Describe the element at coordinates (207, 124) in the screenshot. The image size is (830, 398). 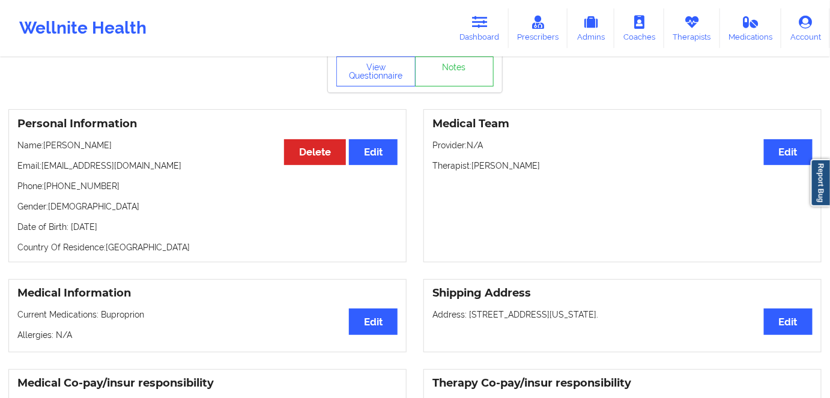
I see `h3: Personal Information` at that location.